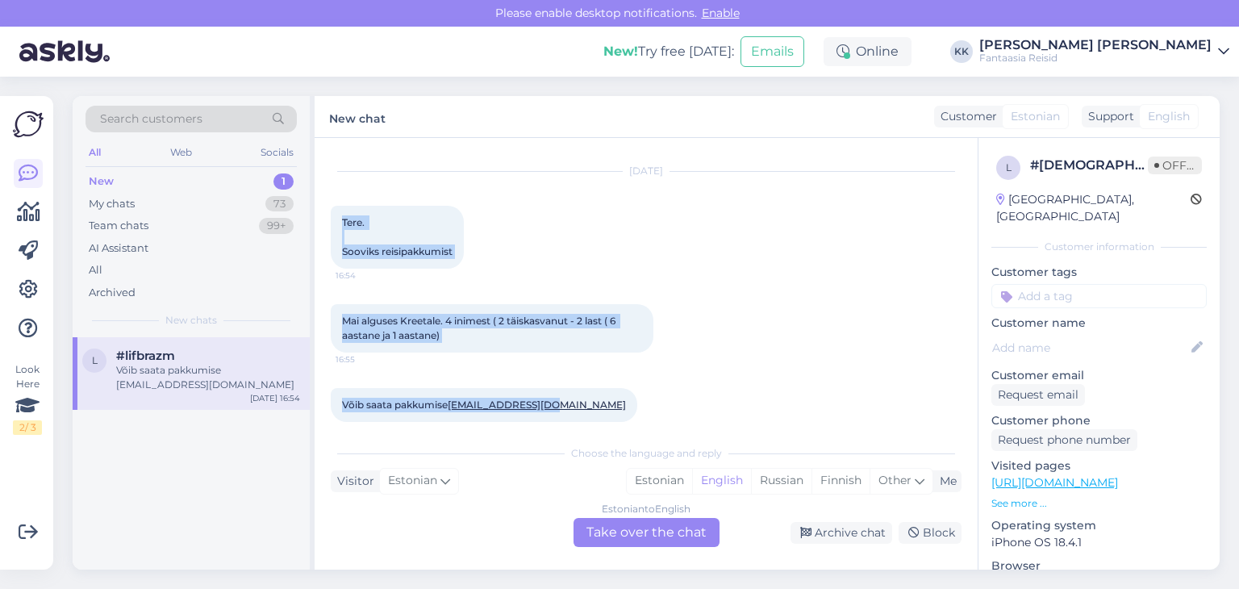  What do you see at coordinates (1174, 165) in the screenshot?
I see `span: Offline` at bounding box center [1174, 165].